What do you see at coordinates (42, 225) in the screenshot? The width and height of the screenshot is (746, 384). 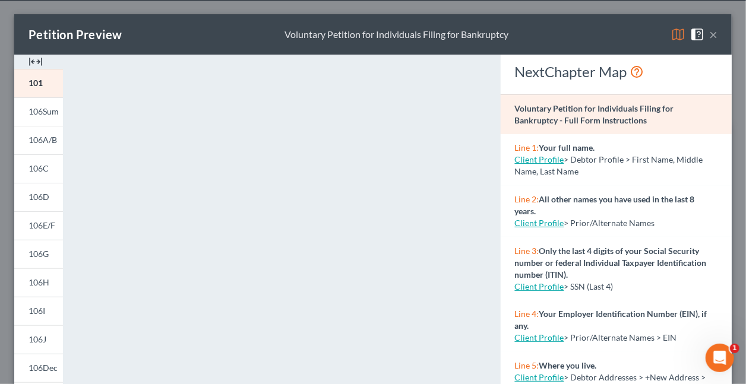 I see `span: 106E/F` at bounding box center [42, 225].